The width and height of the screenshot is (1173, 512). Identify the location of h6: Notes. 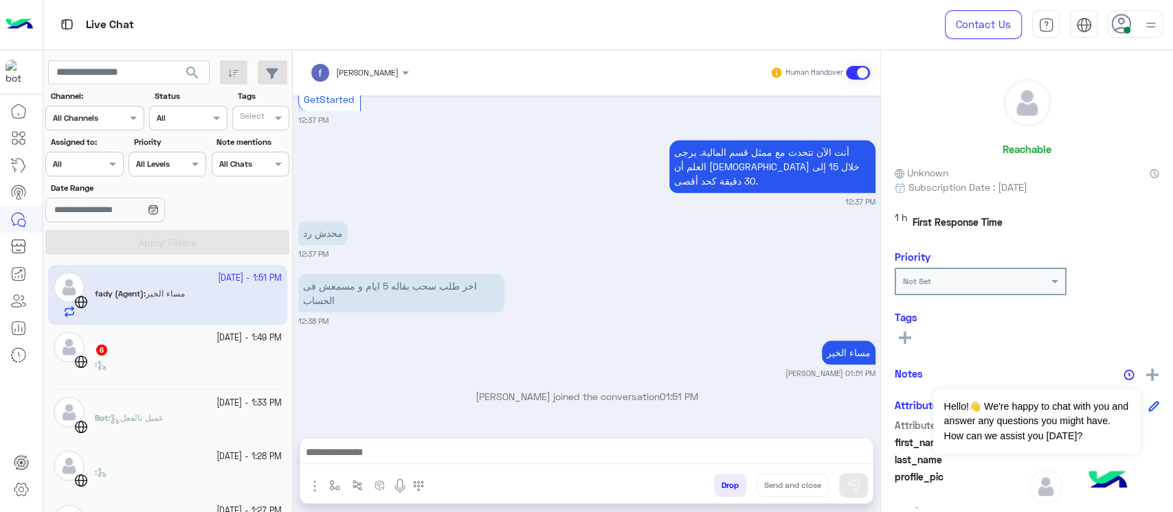
(908, 374).